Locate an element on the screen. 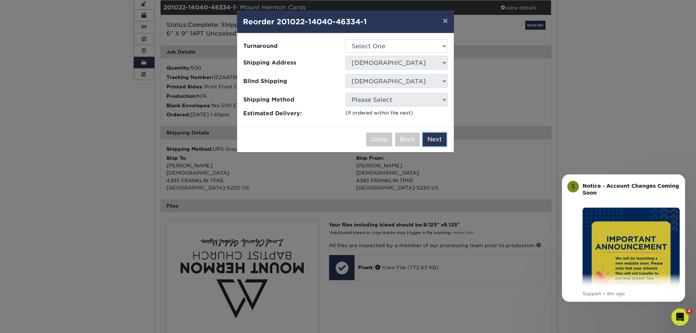 This screenshot has height=333, width=696. p: Message from Support, sent 8m ago is located at coordinates (80, 126).